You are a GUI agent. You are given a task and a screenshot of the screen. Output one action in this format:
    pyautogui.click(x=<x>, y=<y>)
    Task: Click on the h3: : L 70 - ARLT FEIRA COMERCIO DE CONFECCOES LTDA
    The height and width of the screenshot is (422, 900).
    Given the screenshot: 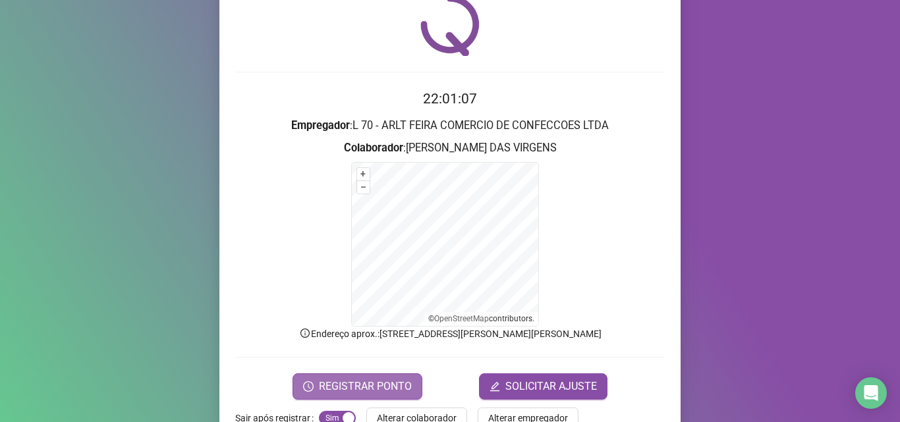 What is the action you would take?
    pyautogui.click(x=450, y=126)
    